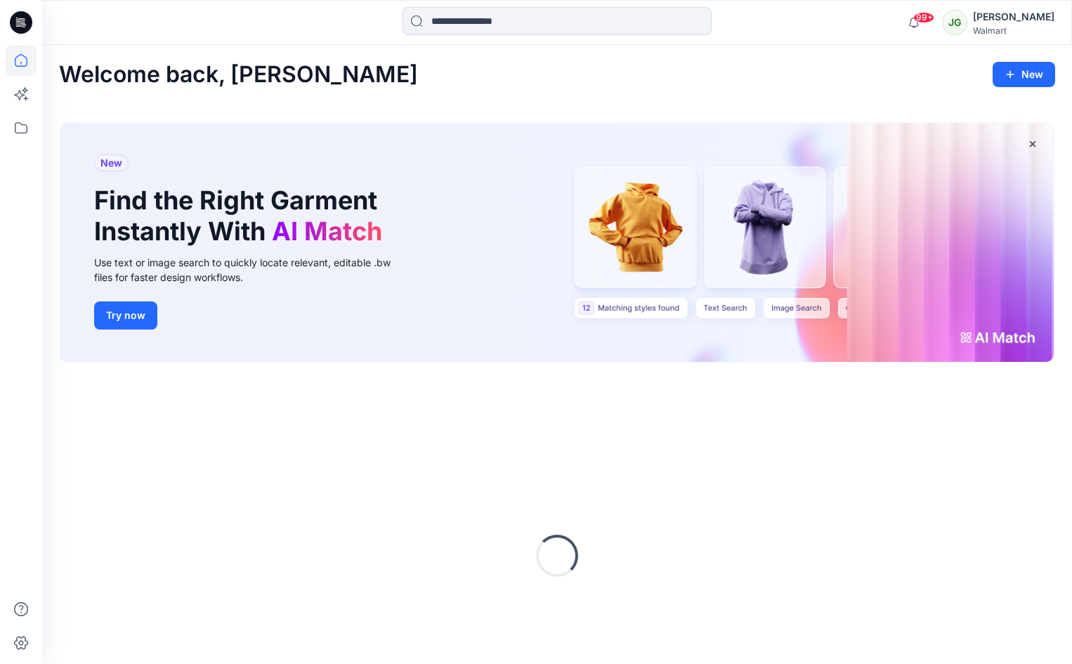  What do you see at coordinates (1024, 74) in the screenshot?
I see `button: New` at bounding box center [1024, 74].